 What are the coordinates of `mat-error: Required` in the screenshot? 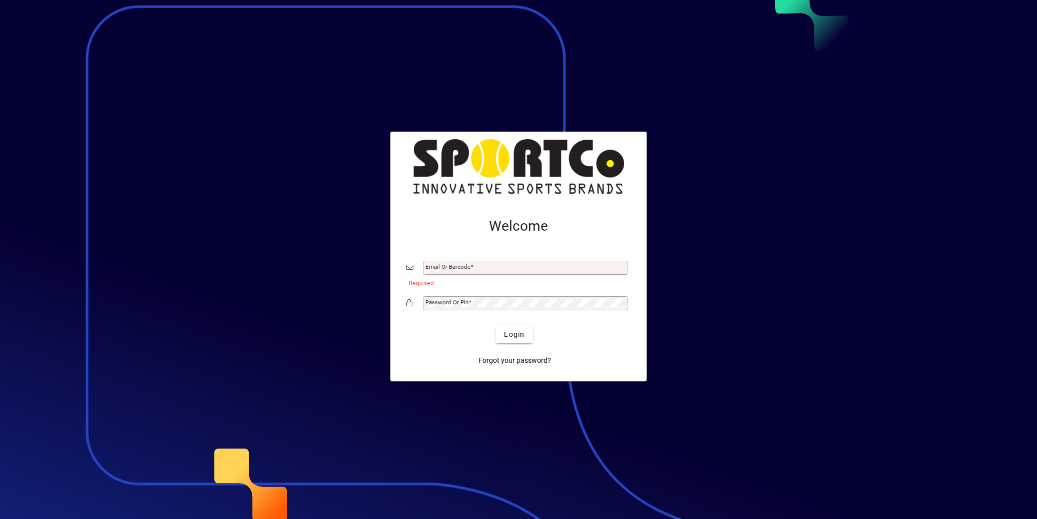 It's located at (516, 282).